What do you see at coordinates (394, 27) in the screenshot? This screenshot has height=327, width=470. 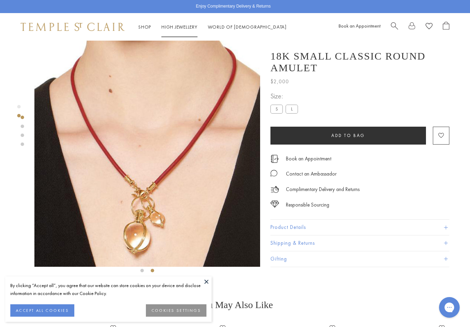 I see `a: Search` at bounding box center [394, 27].